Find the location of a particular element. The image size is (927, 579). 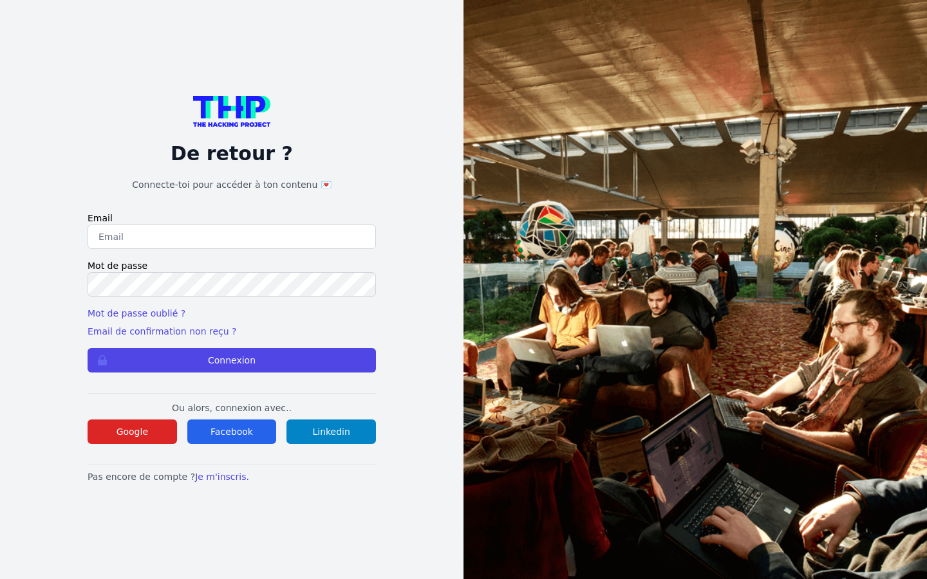

a: Je m'inscris. is located at coordinates (222, 477).